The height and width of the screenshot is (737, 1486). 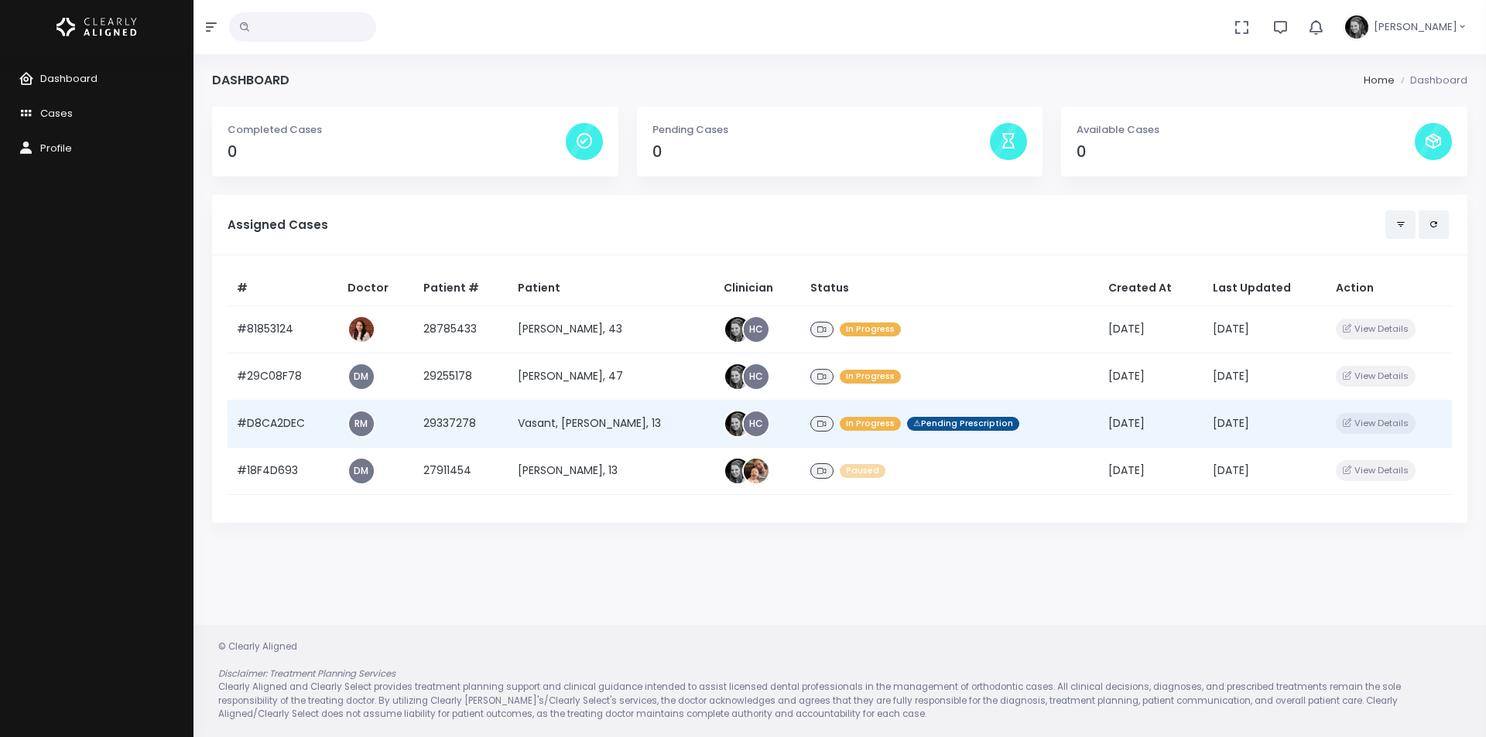 What do you see at coordinates (282, 423) in the screenshot?
I see `td: #D8CA2DEC` at bounding box center [282, 423].